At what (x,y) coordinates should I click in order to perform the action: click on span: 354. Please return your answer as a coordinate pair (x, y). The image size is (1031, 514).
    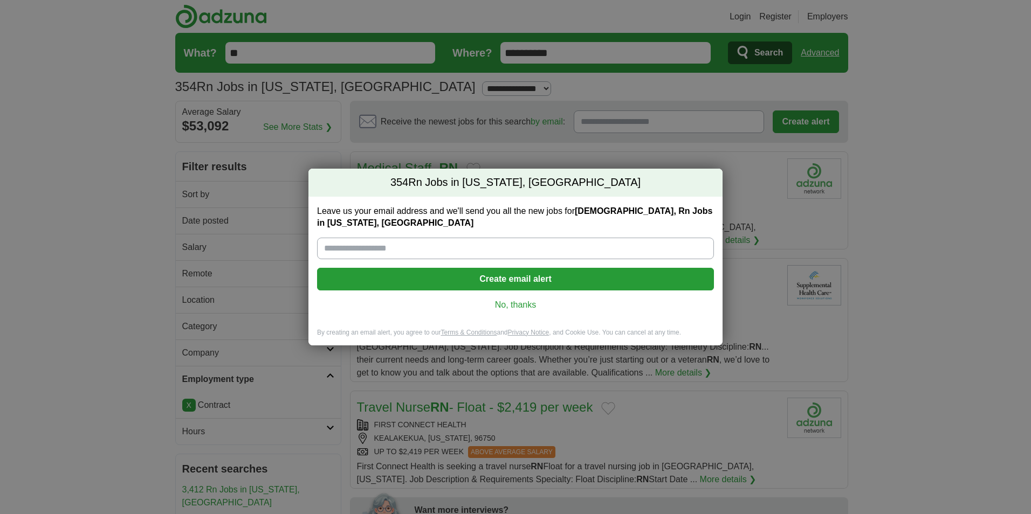
    Looking at the image, I should click on (399, 183).